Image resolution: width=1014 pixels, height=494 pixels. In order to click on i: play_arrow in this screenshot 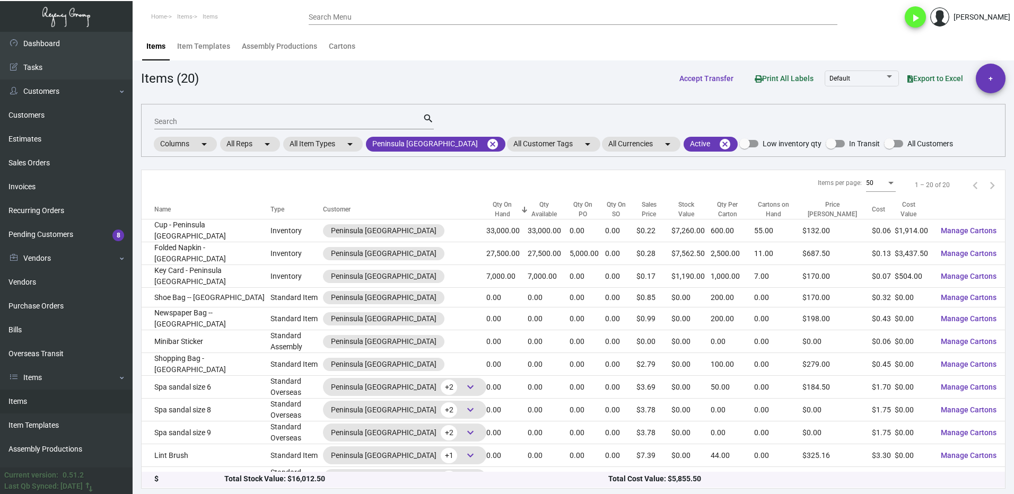, I will do `click(915, 18)`.